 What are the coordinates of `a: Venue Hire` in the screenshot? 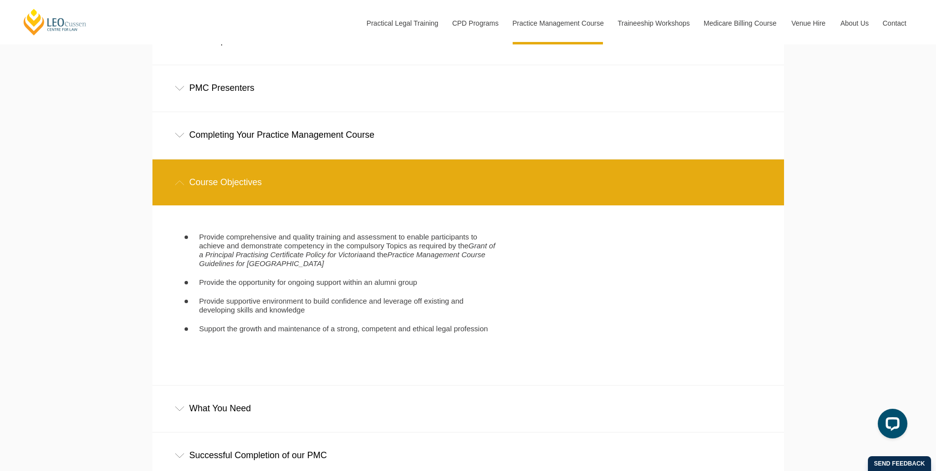 It's located at (808, 23).